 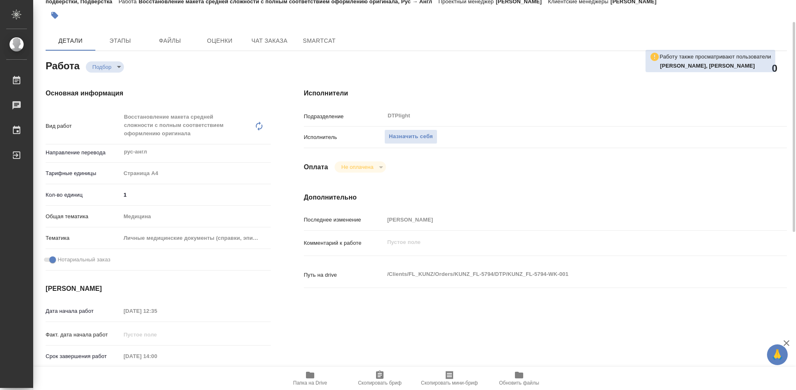 What do you see at coordinates (344, 243) in the screenshot?
I see `p: Комментарий к работе` at bounding box center [344, 243].